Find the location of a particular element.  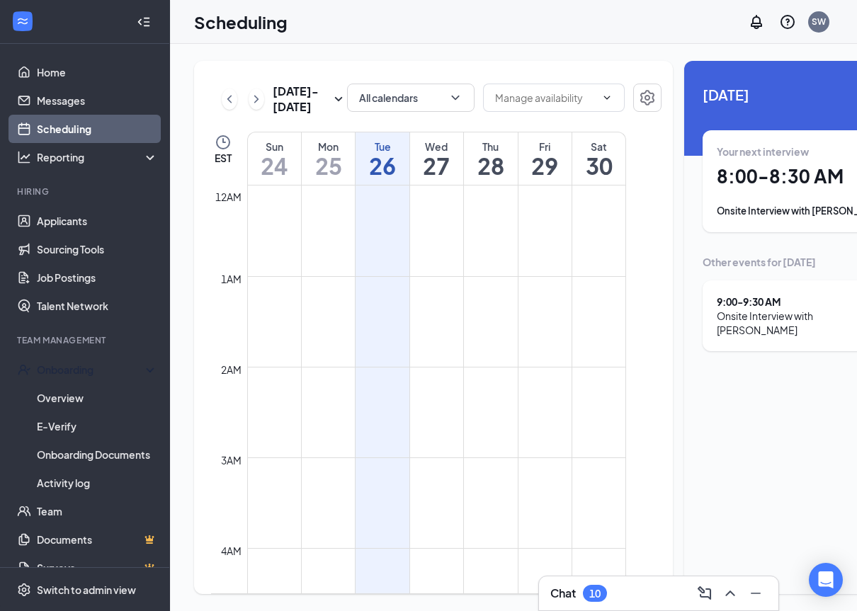

button: Minimize is located at coordinates (755, 593).